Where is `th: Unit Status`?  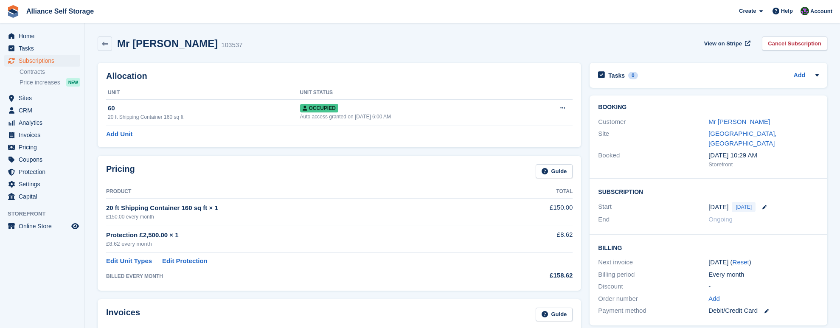 th: Unit Status is located at coordinates (414, 93).